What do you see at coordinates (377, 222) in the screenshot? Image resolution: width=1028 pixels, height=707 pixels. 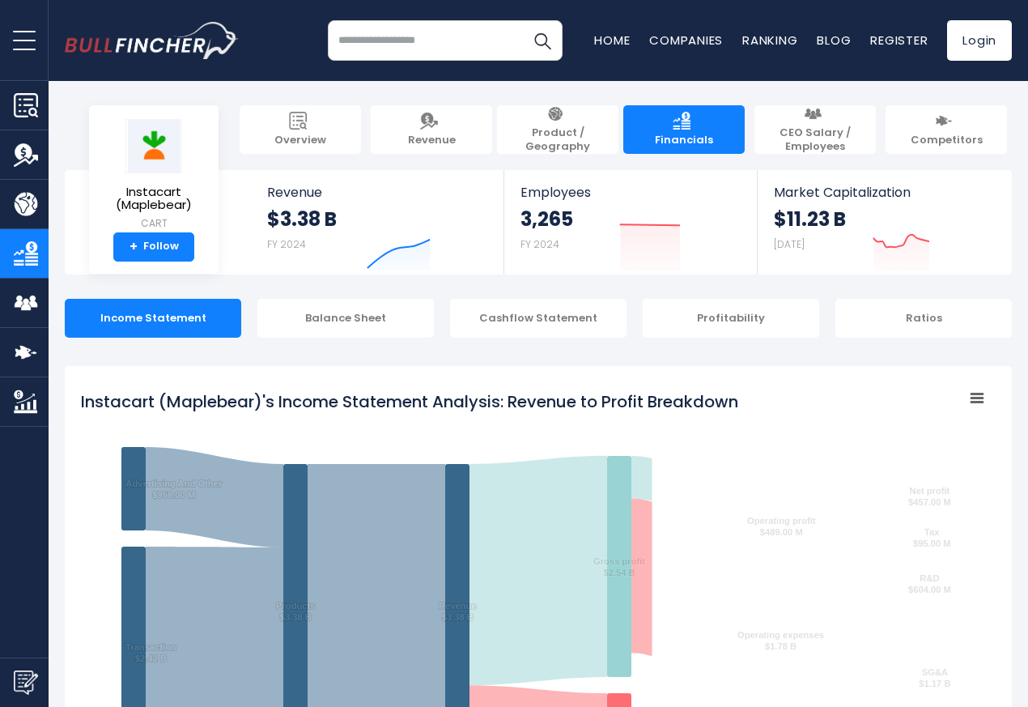 I see `a: Revenue $3.38 B FY 2024` at bounding box center [377, 222].